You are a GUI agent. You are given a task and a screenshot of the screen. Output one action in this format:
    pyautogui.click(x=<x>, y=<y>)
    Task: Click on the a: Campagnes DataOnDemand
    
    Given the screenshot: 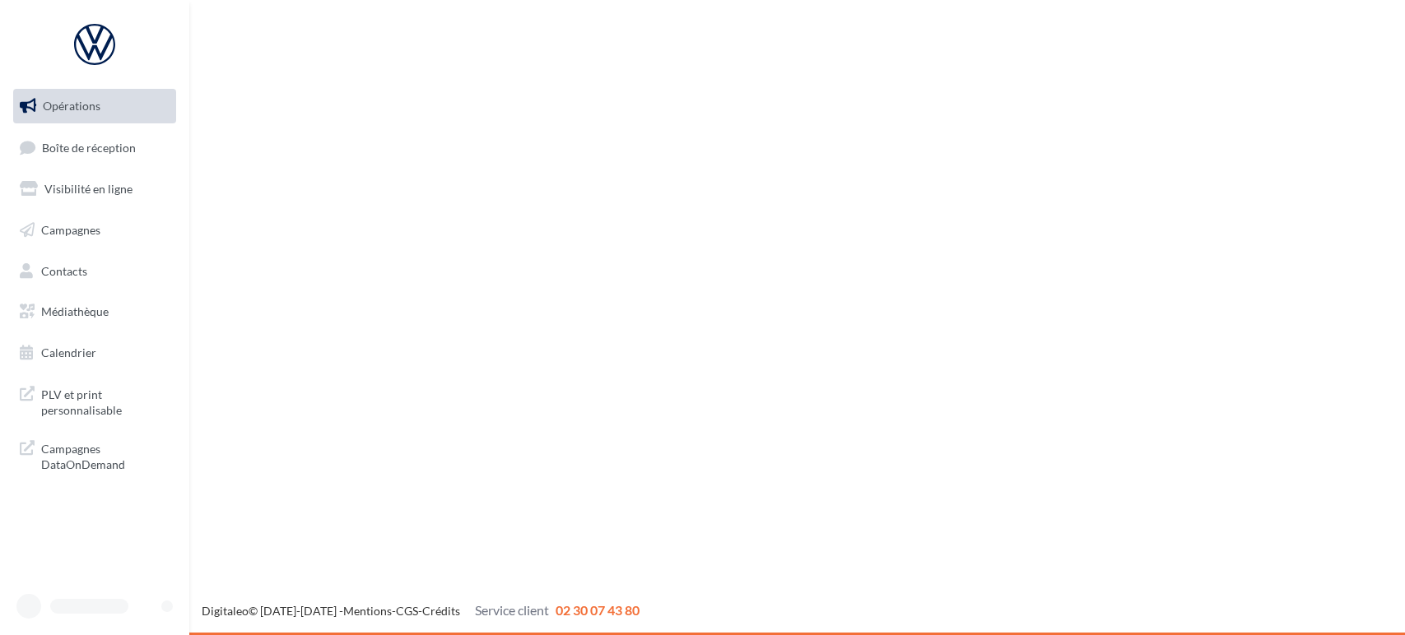 What is the action you would take?
    pyautogui.click(x=95, y=455)
    